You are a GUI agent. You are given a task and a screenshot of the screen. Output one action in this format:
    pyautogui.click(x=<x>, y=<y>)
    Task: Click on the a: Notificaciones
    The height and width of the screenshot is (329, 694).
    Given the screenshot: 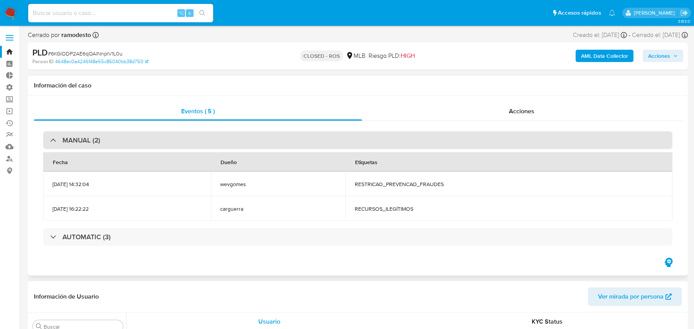 What is the action you would take?
    pyautogui.click(x=612, y=13)
    